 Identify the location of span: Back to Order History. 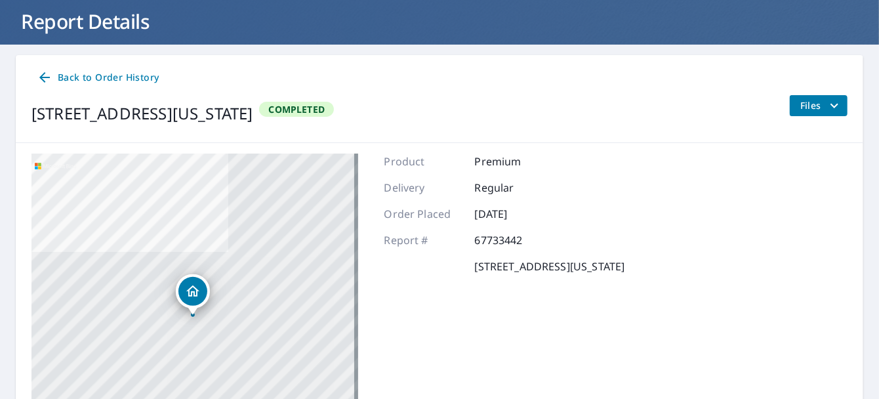
(98, 77).